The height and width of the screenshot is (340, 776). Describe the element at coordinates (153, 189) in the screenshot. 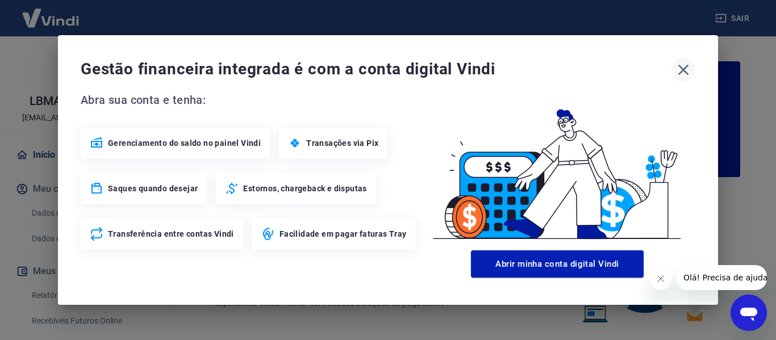

I see `span: Saques quando desejar` at that location.